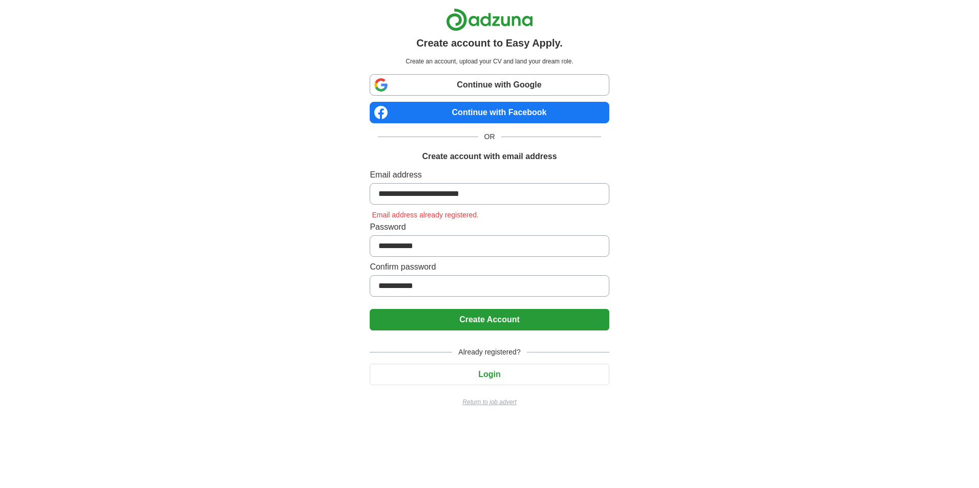  I want to click on a: Continue with Facebook, so click(489, 113).